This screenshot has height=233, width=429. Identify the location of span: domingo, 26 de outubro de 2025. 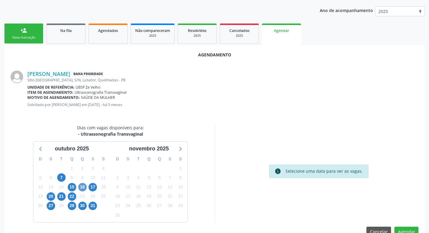
(40, 206).